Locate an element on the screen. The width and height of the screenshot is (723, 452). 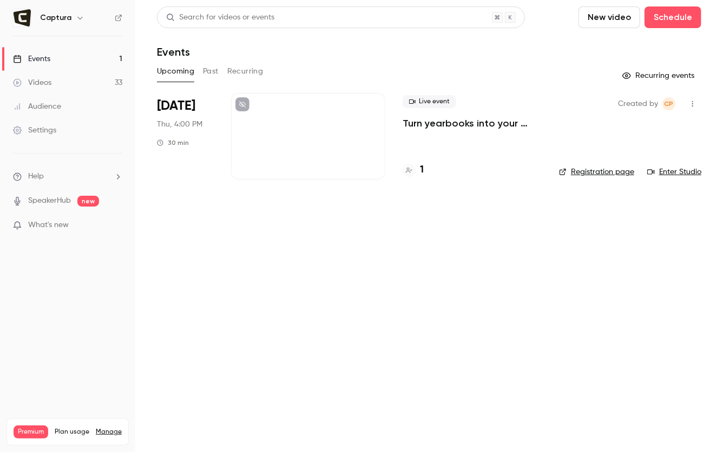
span: What's new is located at coordinates (48, 225).